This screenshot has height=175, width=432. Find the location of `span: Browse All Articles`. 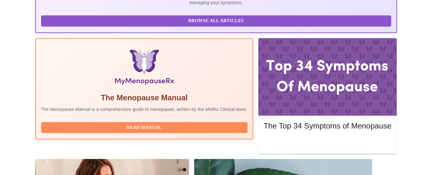

span: Browse All Articles is located at coordinates (216, 21).